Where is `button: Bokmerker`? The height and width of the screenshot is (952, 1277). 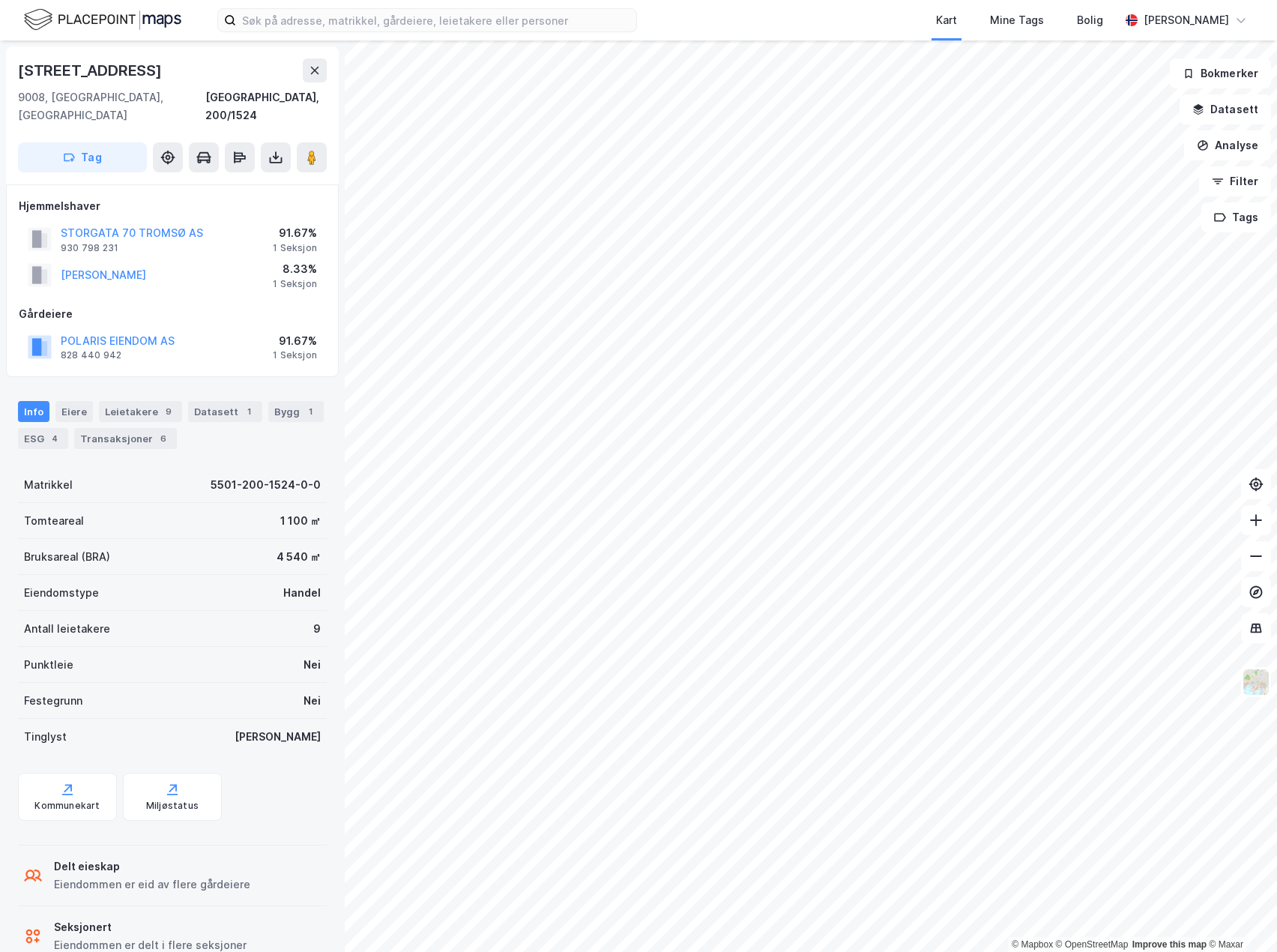
button: Bokmerker is located at coordinates (1221, 73).